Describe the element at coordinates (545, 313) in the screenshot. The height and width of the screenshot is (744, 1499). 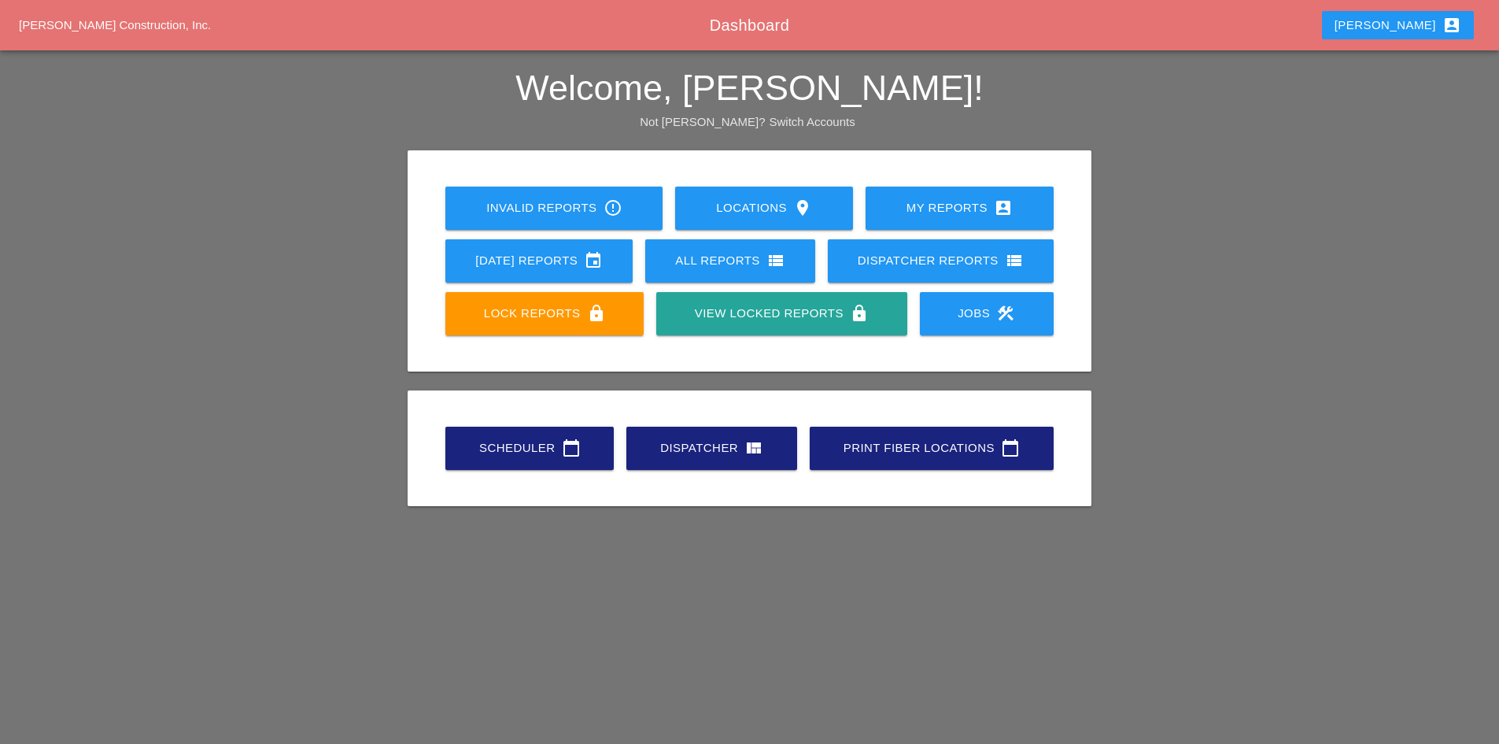
I see `a: Lock Reports` at that location.